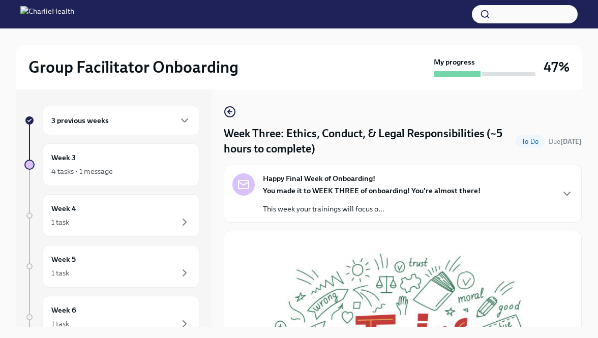 The height and width of the screenshot is (338, 598). Describe the element at coordinates (454, 62) in the screenshot. I see `strong: My progress` at that location.